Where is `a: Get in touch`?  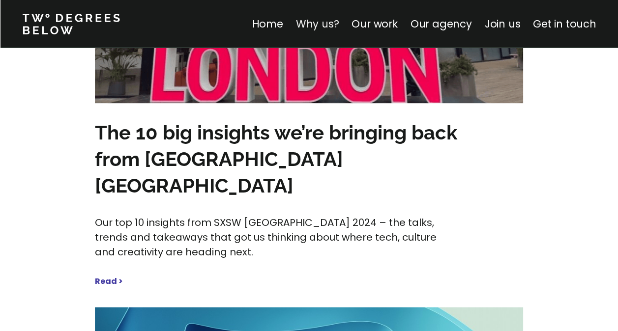
a: Get in touch is located at coordinates (564, 24).